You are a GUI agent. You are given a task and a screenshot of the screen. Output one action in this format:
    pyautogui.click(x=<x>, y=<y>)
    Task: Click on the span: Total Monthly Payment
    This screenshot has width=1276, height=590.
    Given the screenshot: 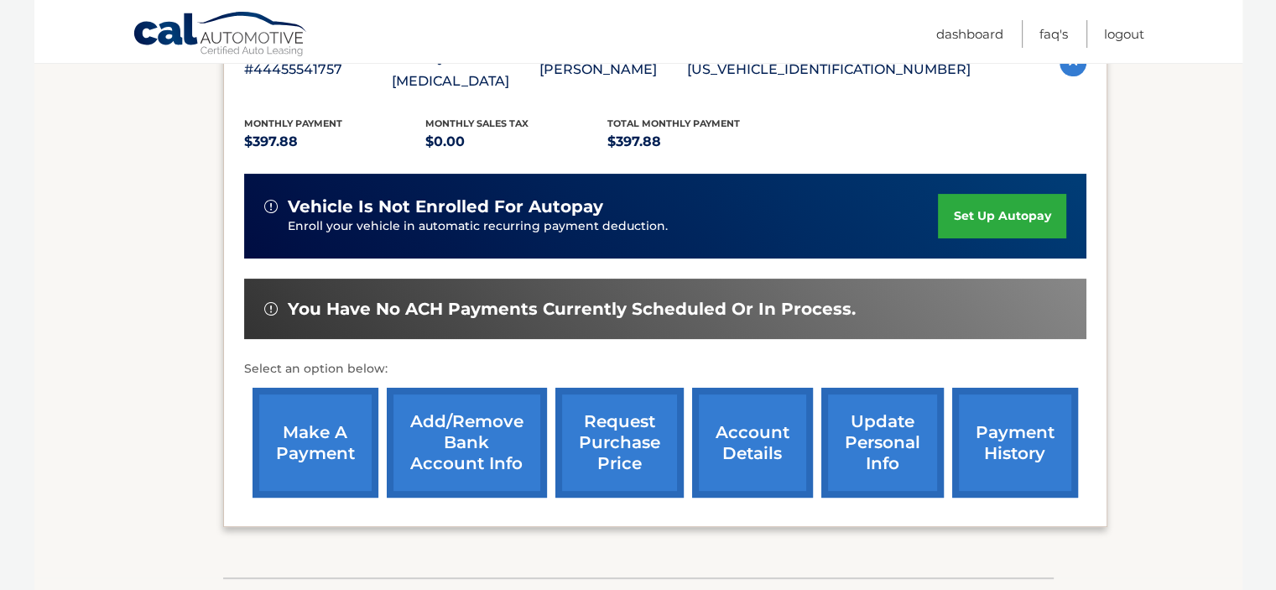 What is the action you would take?
    pyautogui.click(x=674, y=123)
    